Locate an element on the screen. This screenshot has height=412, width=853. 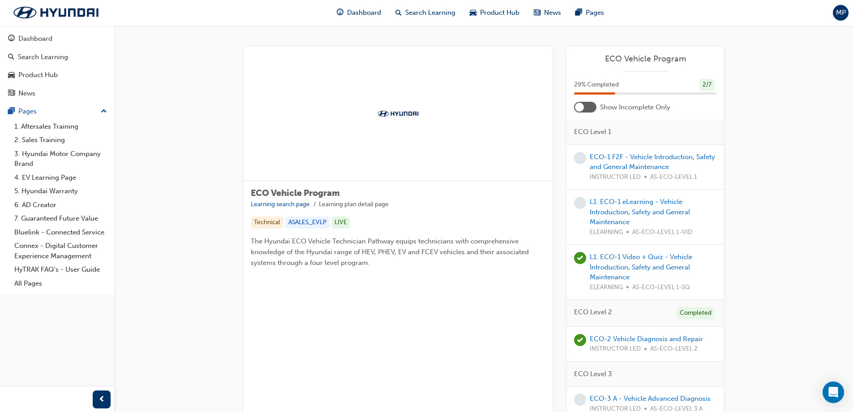
a: Learning search page is located at coordinates (280, 204).